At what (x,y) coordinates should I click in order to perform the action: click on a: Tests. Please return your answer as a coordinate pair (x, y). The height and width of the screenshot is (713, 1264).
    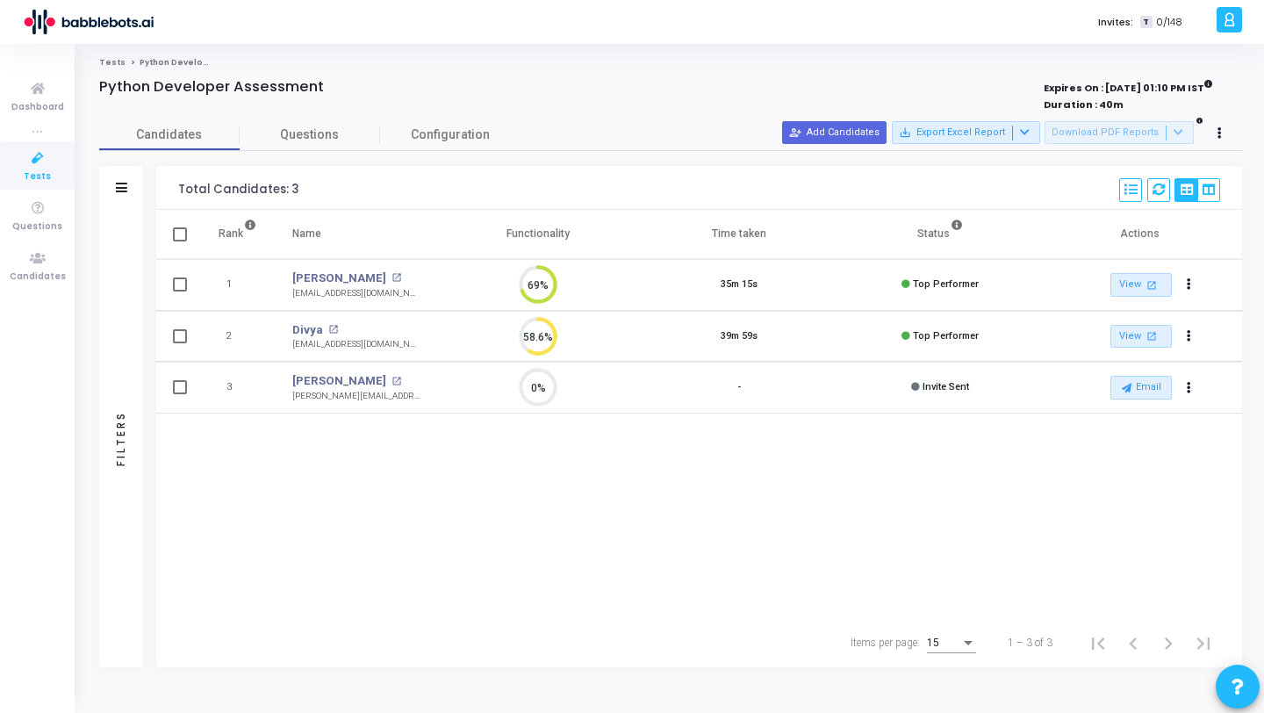
    Looking at the image, I should click on (112, 62).